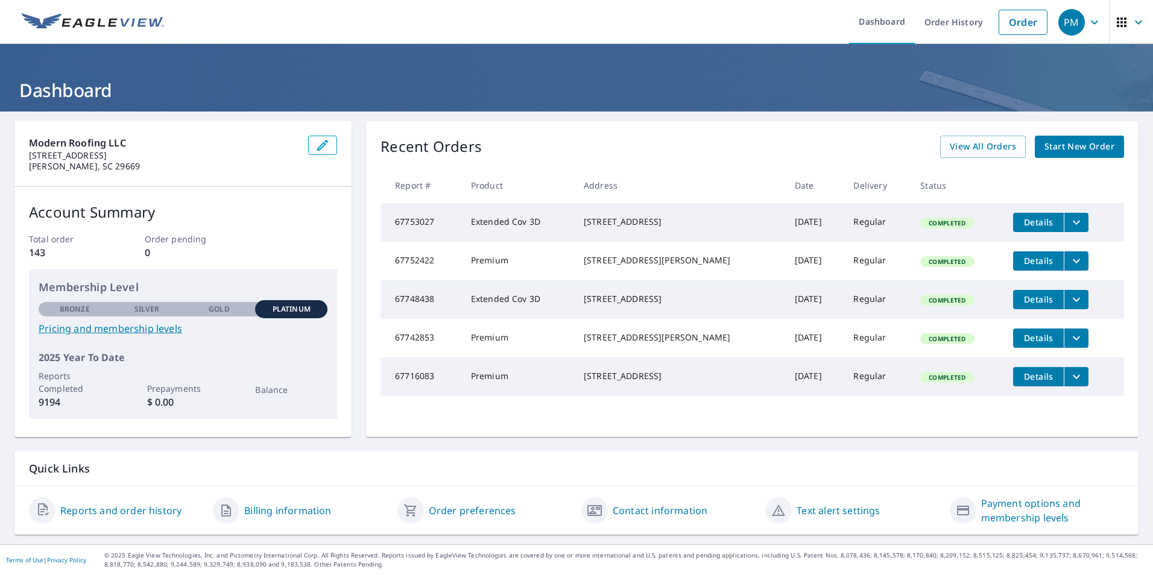  I want to click on p: 2025 Year To Date, so click(183, 358).